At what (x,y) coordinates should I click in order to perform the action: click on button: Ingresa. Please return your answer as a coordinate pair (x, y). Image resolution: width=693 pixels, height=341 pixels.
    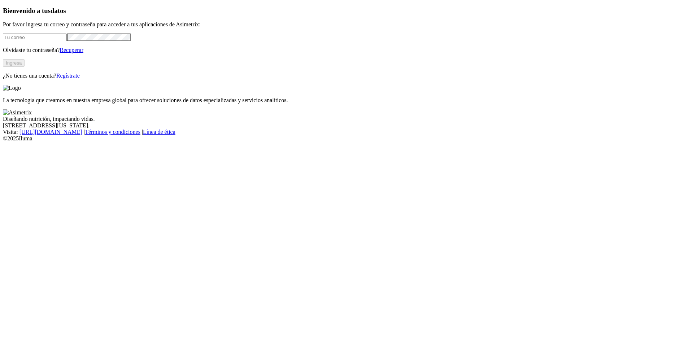
    Looking at the image, I should click on (14, 63).